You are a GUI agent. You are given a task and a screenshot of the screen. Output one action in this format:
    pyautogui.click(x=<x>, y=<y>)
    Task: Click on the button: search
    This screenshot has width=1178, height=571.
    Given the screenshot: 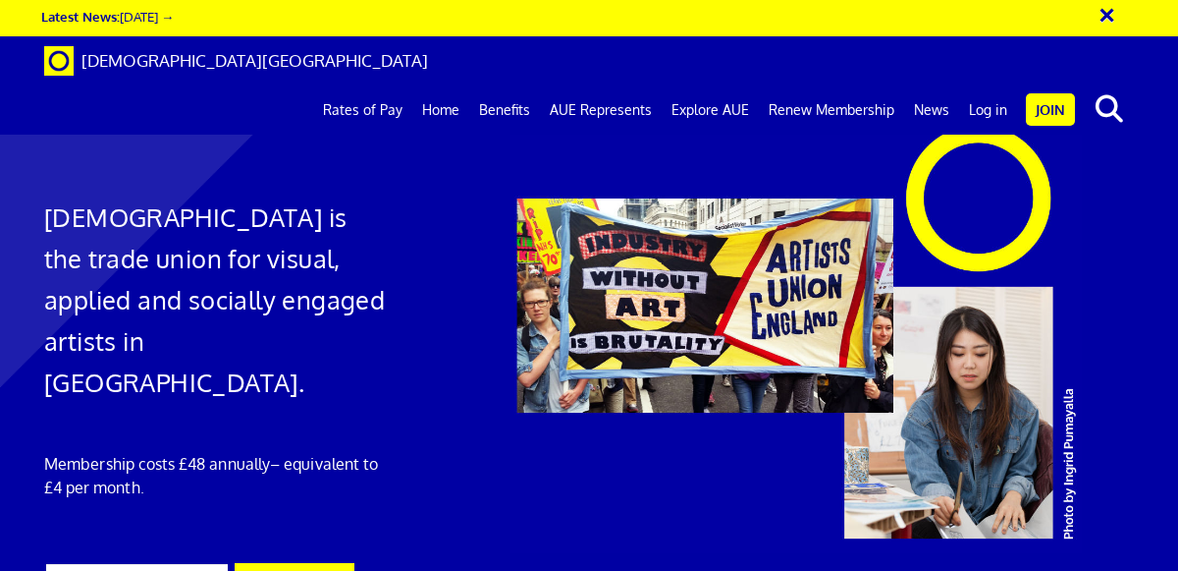 What is the action you would take?
    pyautogui.click(x=1109, y=109)
    